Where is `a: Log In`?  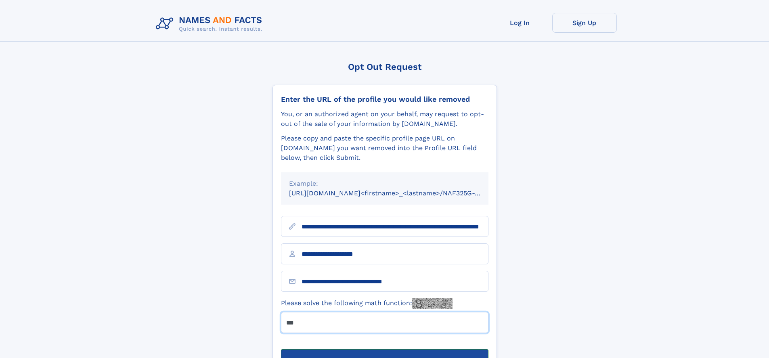
a: Log In is located at coordinates (520, 23).